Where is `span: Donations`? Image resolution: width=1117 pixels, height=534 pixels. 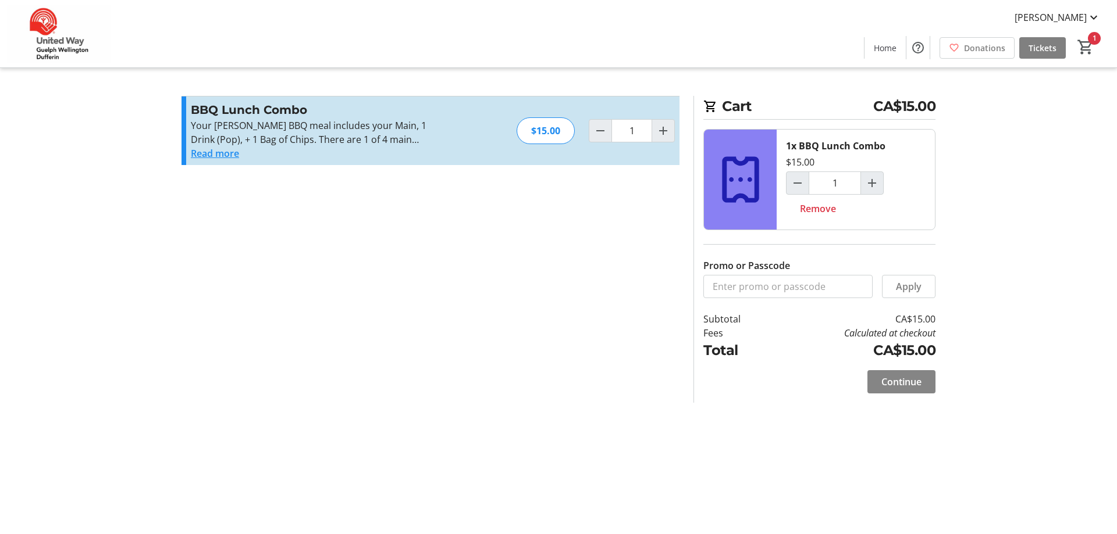
span: Donations is located at coordinates (984, 48).